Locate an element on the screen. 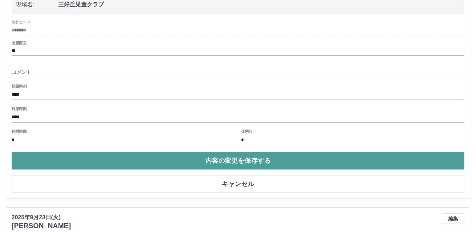 This screenshot has width=476, height=232. label: 出勤区分 is located at coordinates (19, 43).